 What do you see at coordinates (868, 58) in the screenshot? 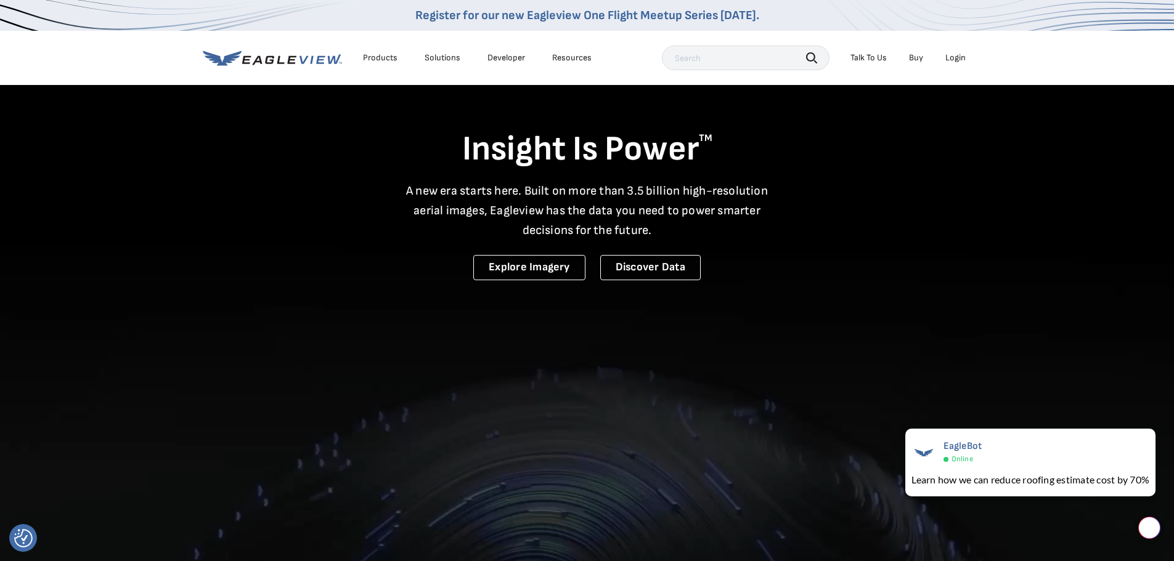
I see `div: Talk To Us` at bounding box center [868, 58].